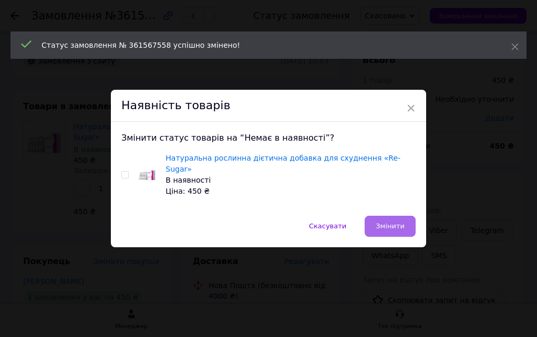 The height and width of the screenshot is (337, 537). I want to click on button: Скасувати, so click(327, 227).